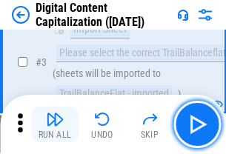  Describe the element at coordinates (102, 125) in the screenshot. I see `button: Undo` at that location.